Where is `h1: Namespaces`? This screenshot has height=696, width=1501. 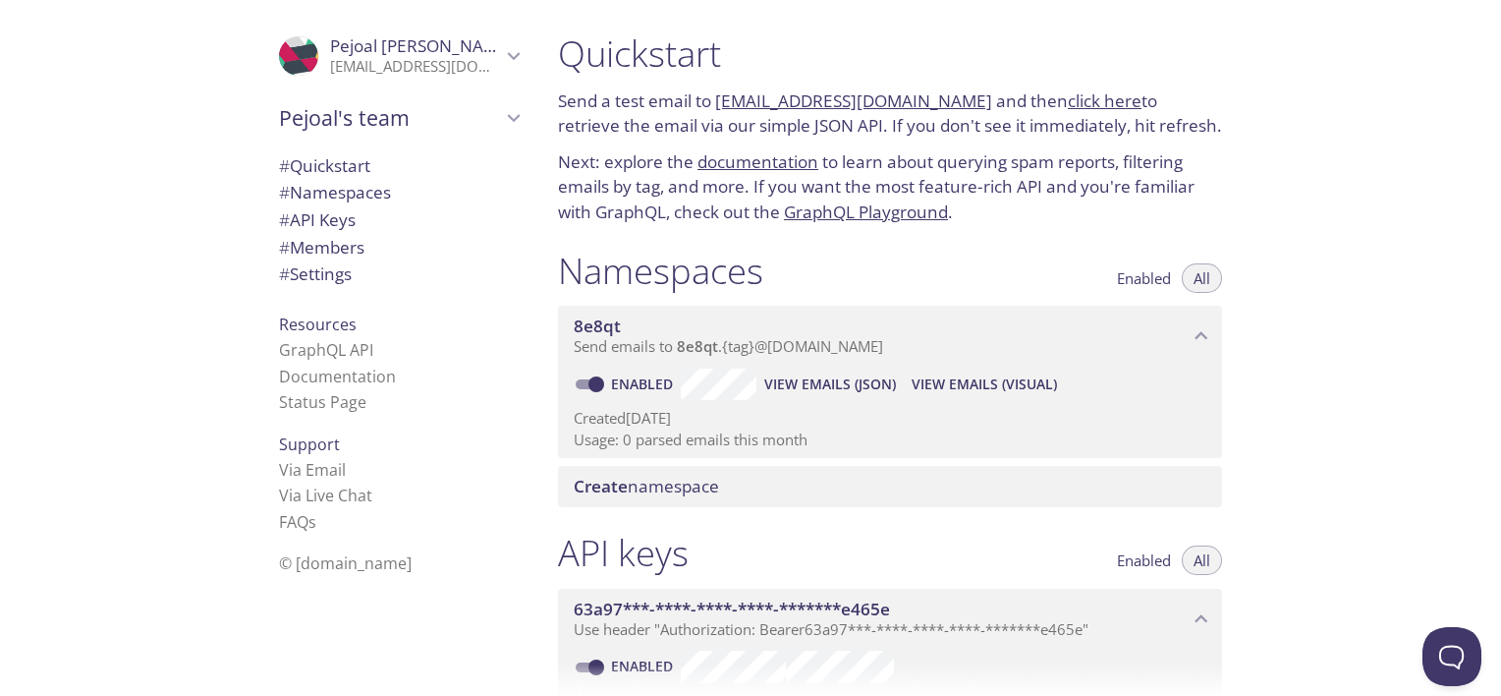
h1: Namespaces is located at coordinates (660, 270).